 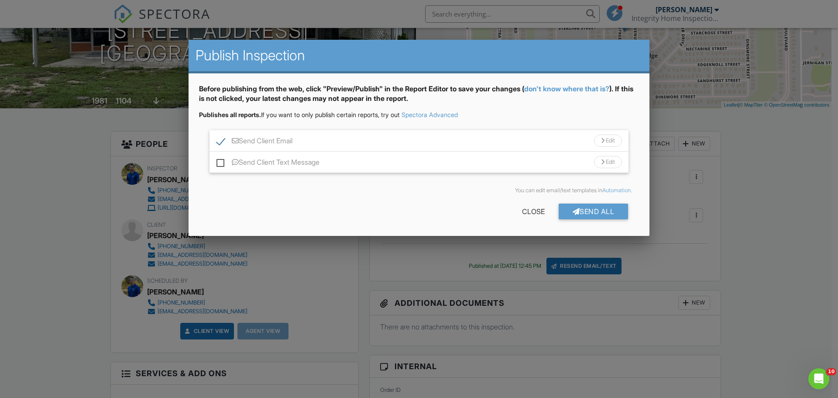 What do you see at coordinates (616, 190) in the screenshot?
I see `a: Automation` at bounding box center [616, 190].